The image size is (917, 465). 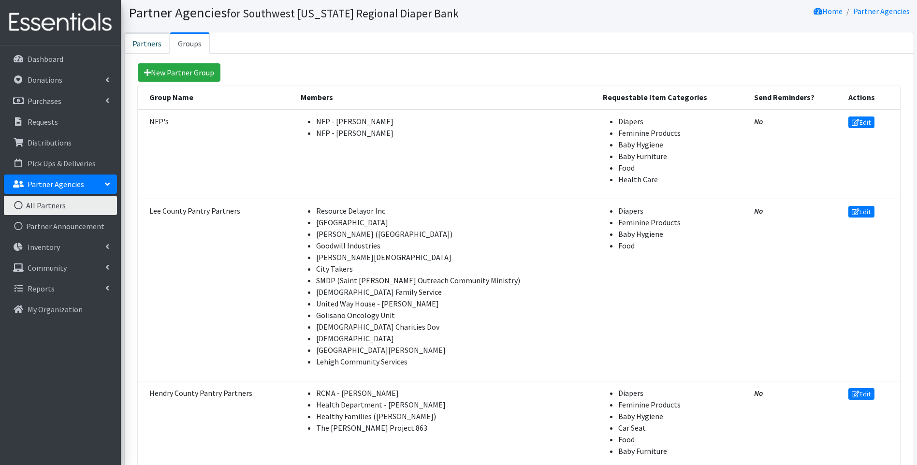 What do you see at coordinates (453, 269) in the screenshot?
I see `li: City Takers` at bounding box center [453, 269].